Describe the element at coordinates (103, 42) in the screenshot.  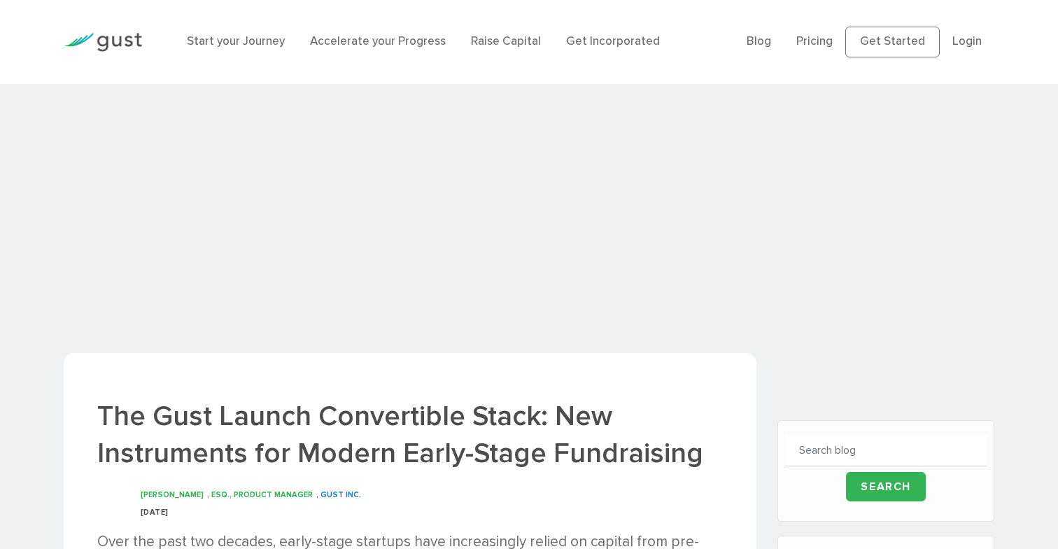
I see `img: Gust Logo` at that location.